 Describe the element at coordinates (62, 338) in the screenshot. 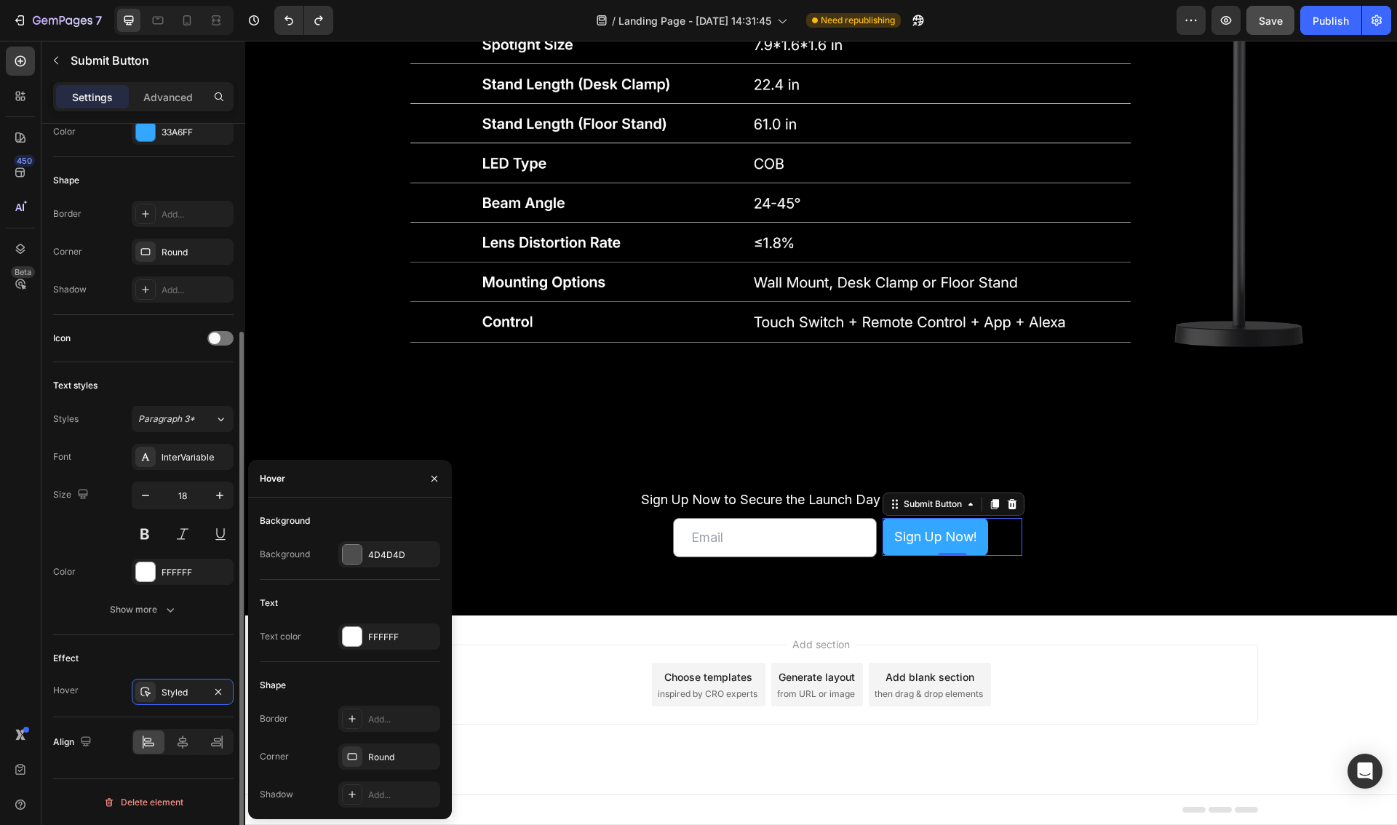

I see `div: Icon` at that location.